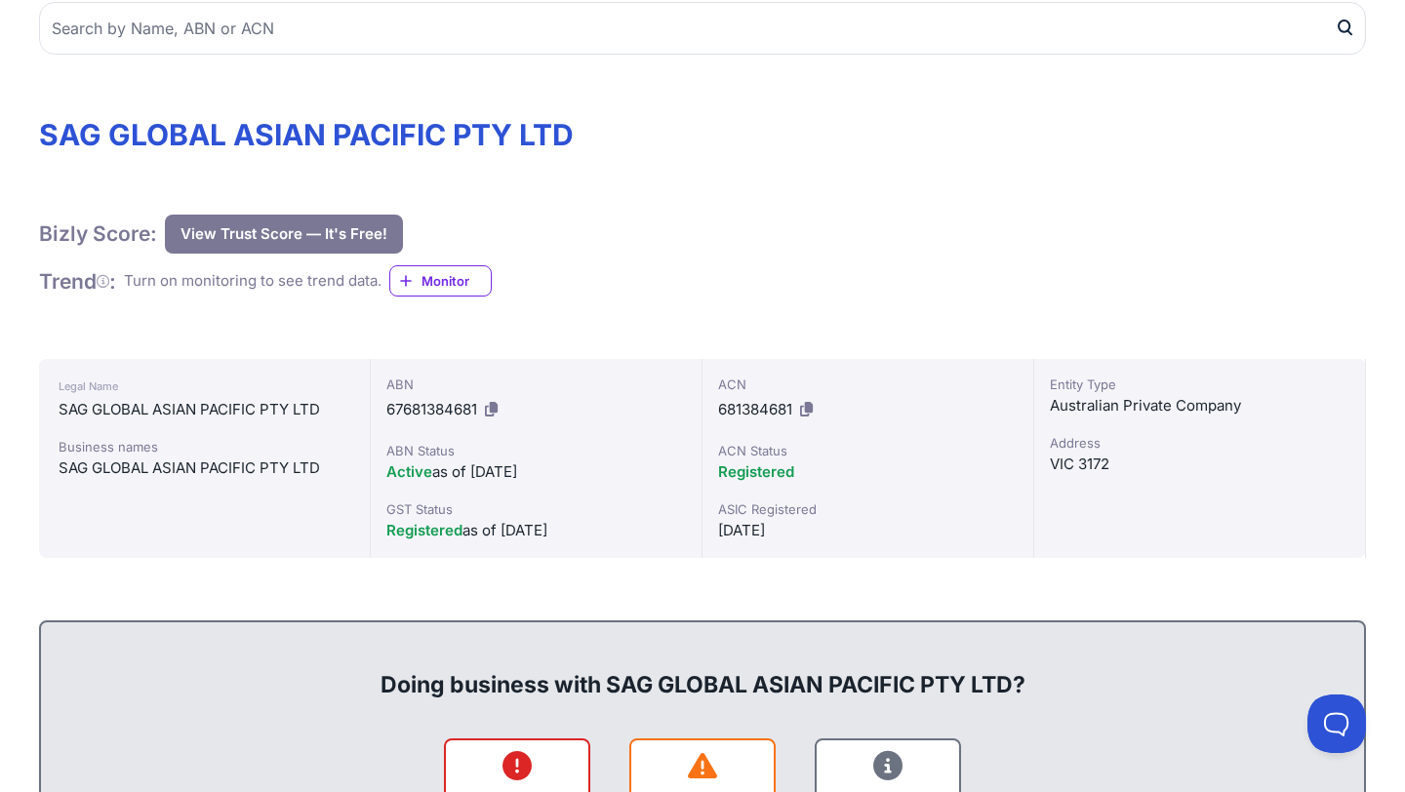  Describe the element at coordinates (456, 281) in the screenshot. I see `span: Monitor` at that location.